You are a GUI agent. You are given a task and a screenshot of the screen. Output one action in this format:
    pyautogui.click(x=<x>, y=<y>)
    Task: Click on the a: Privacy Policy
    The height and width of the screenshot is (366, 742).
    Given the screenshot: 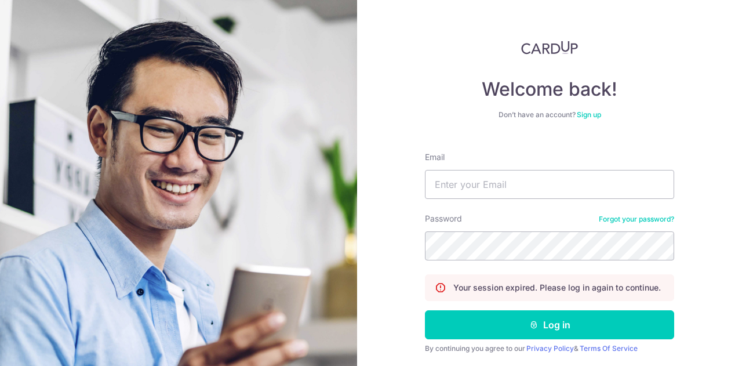 What is the action you would take?
    pyautogui.click(x=550, y=348)
    